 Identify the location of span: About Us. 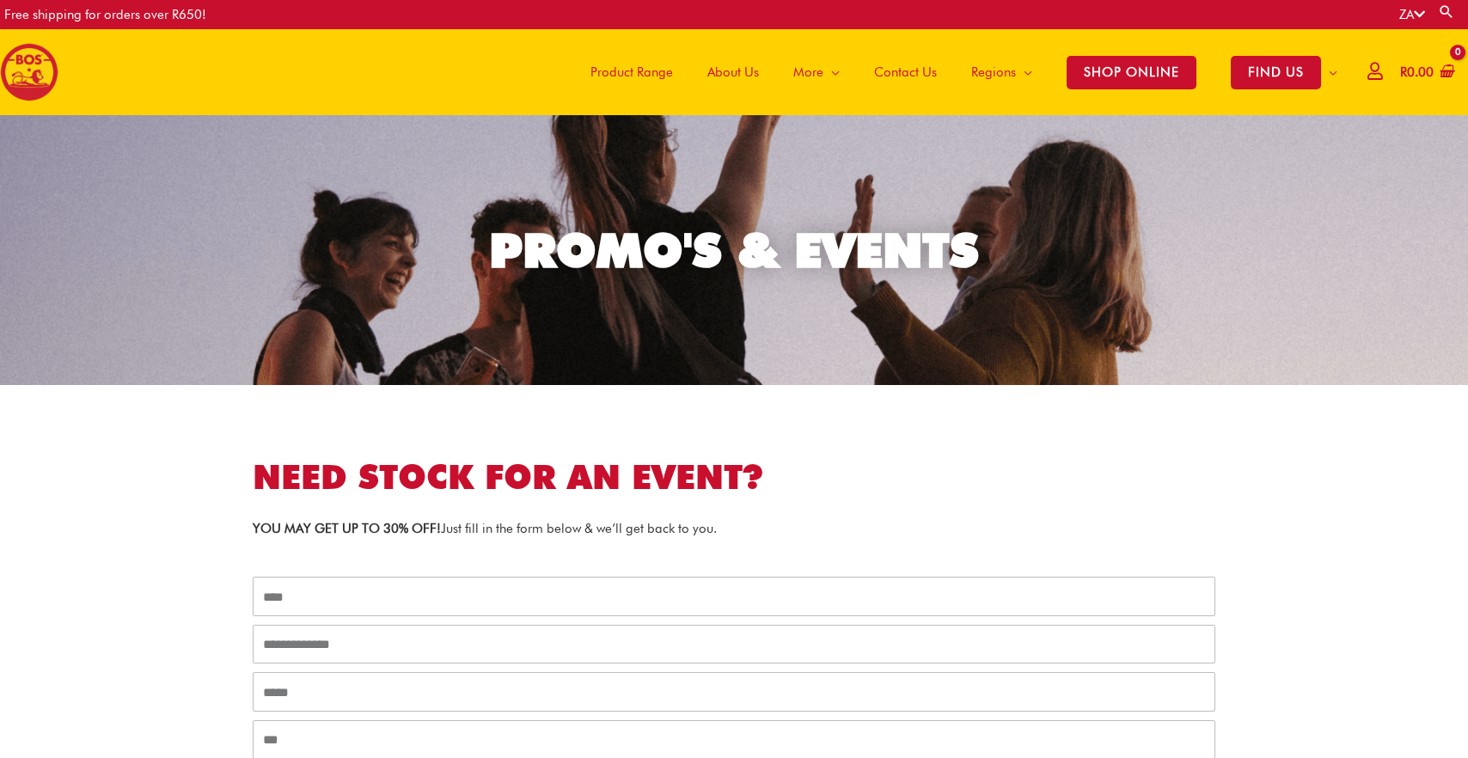
(733, 72).